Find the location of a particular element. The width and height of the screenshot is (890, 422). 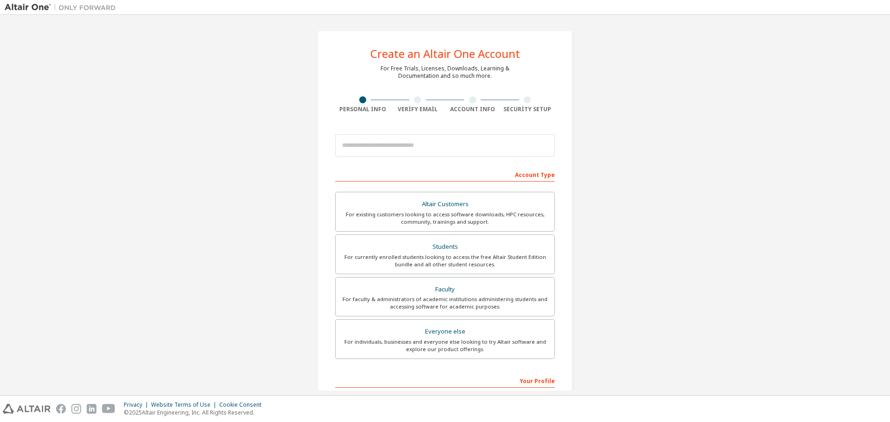

div: Website Terms of Use is located at coordinates (185, 405).